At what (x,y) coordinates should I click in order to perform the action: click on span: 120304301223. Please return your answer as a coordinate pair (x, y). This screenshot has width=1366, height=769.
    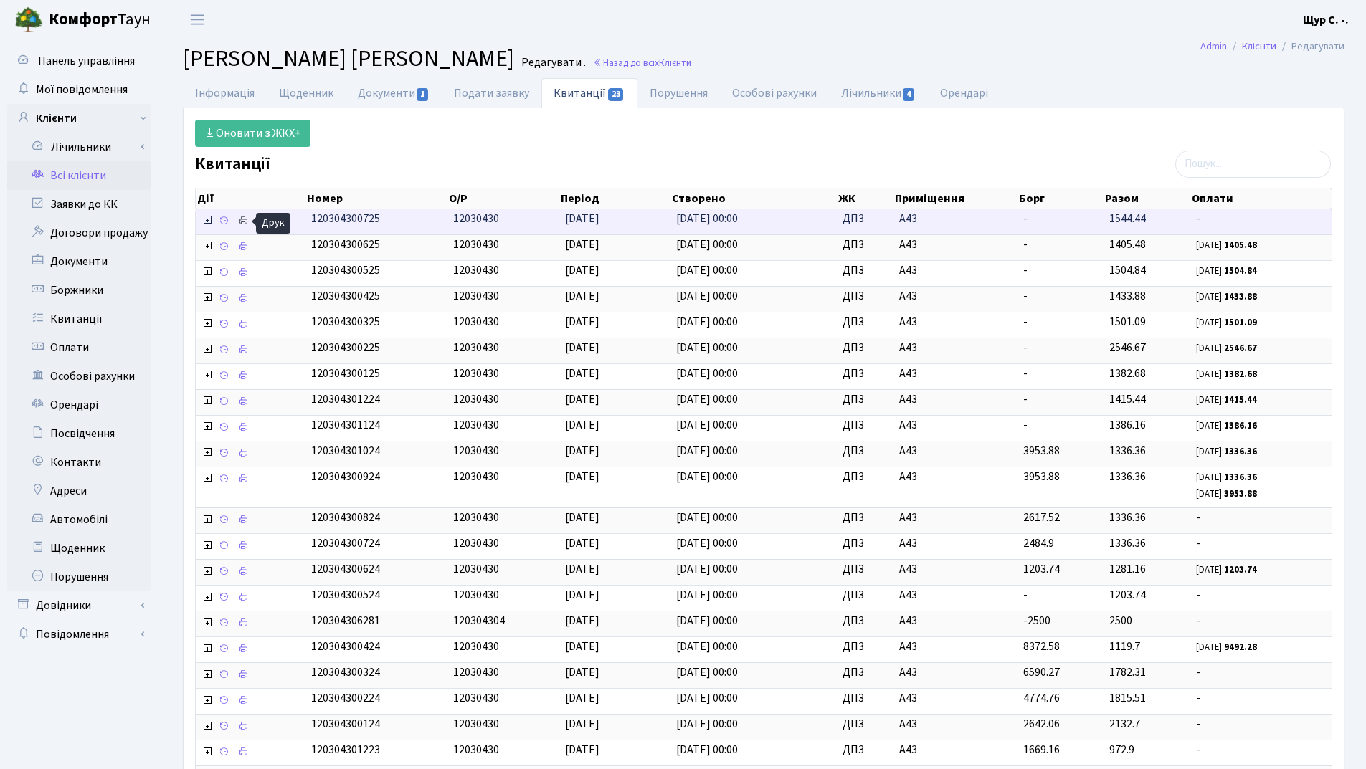
    Looking at the image, I should click on (346, 750).